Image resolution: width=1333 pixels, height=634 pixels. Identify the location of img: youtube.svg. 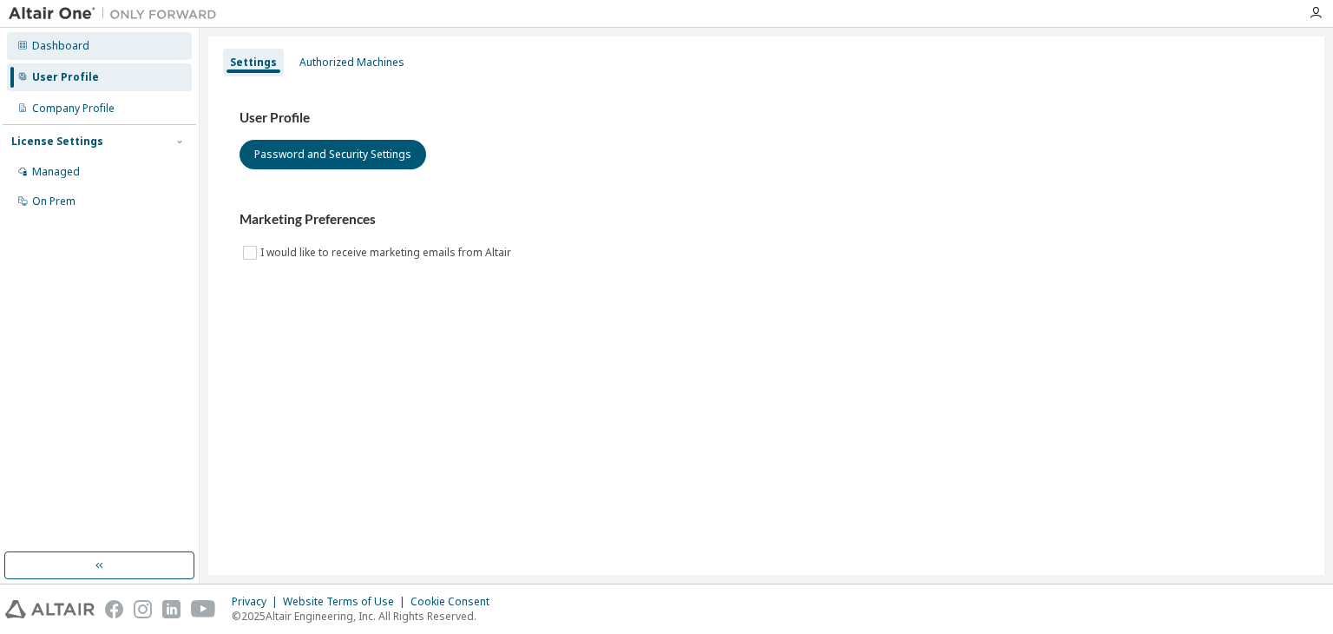
(203, 608).